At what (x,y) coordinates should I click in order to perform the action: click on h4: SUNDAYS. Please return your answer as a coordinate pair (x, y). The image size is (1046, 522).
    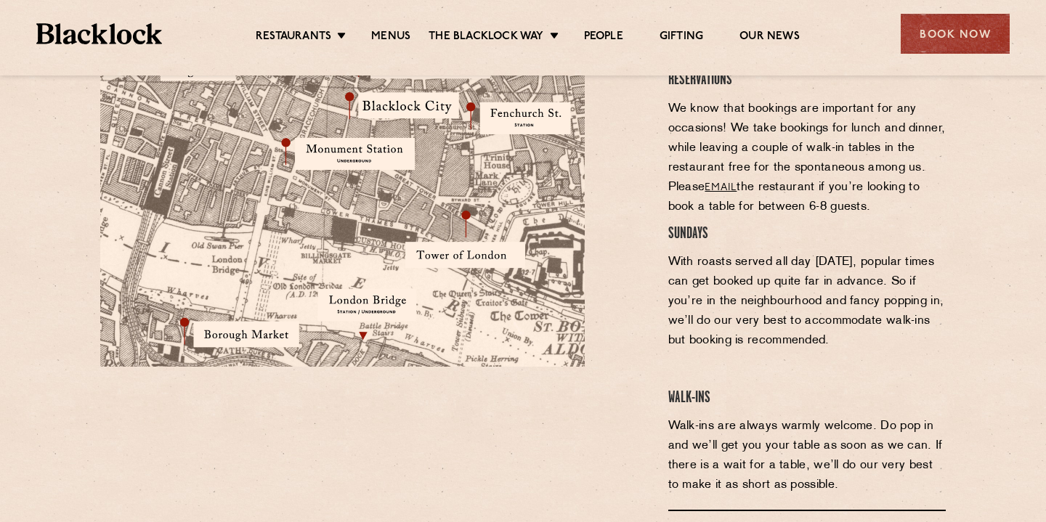
    Looking at the image, I should click on (807, 234).